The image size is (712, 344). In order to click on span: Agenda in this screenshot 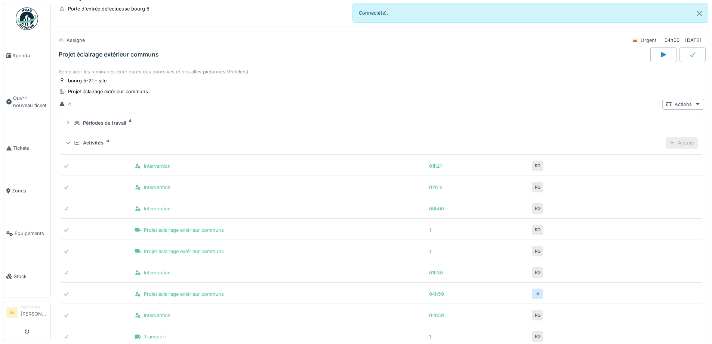, I will do `click(30, 55)`.